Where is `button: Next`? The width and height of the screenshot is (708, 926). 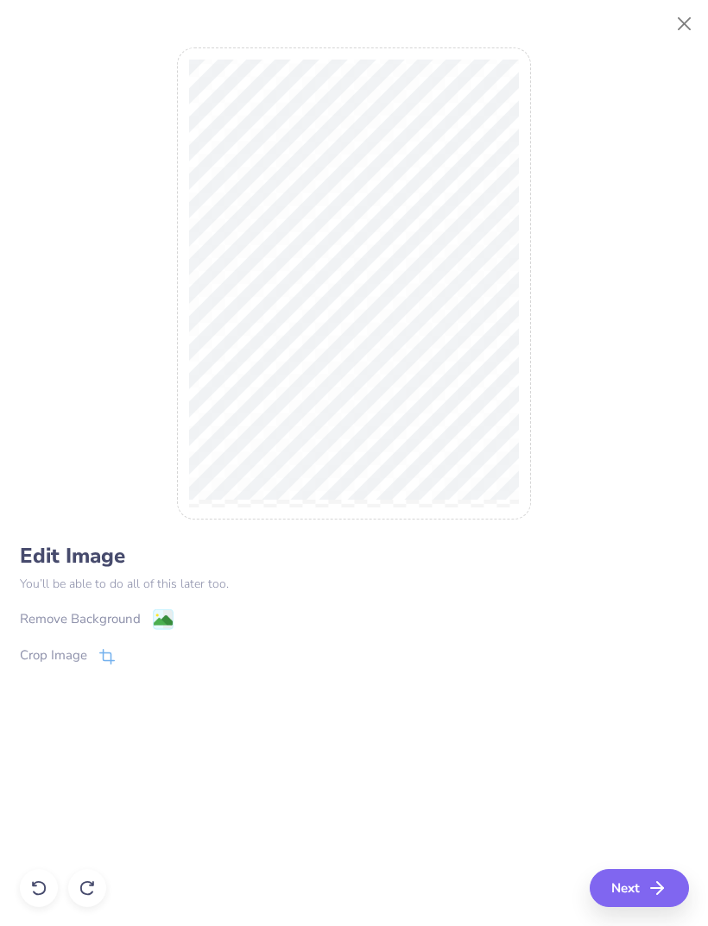
button: Next is located at coordinates (639, 888).